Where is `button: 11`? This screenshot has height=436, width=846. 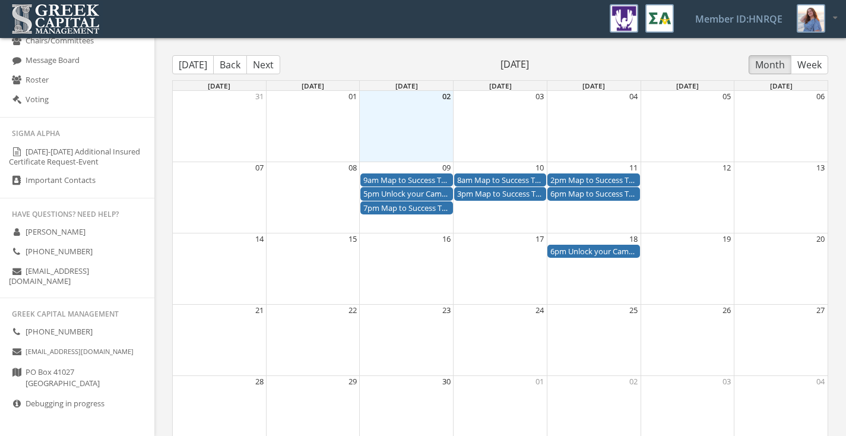 button: 11 is located at coordinates (633, 167).